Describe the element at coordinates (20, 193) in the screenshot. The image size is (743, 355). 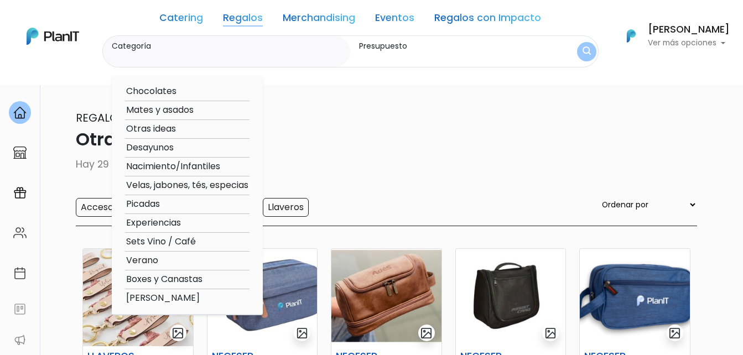
I see `img: campaigns-02234683943229c281be62815700db0a1741e53638e28bf9629b52c665b00959.svg` at that location.